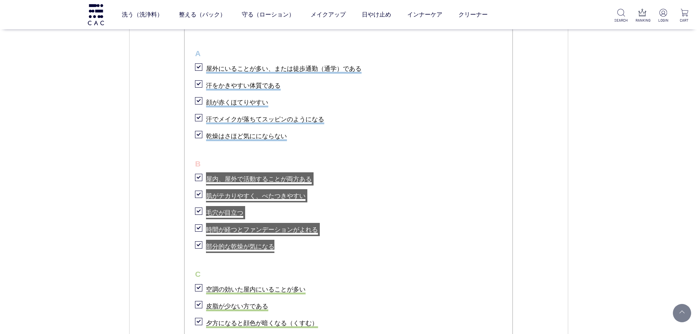 Image resolution: width=697 pixels, height=334 pixels. I want to click on a: SEARCH, so click(621, 16).